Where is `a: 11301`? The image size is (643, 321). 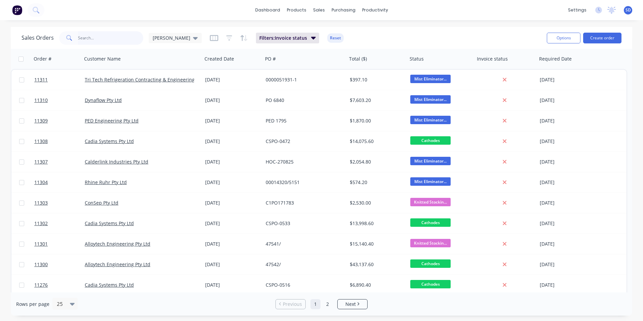
a: 11301 is located at coordinates (60, 244).